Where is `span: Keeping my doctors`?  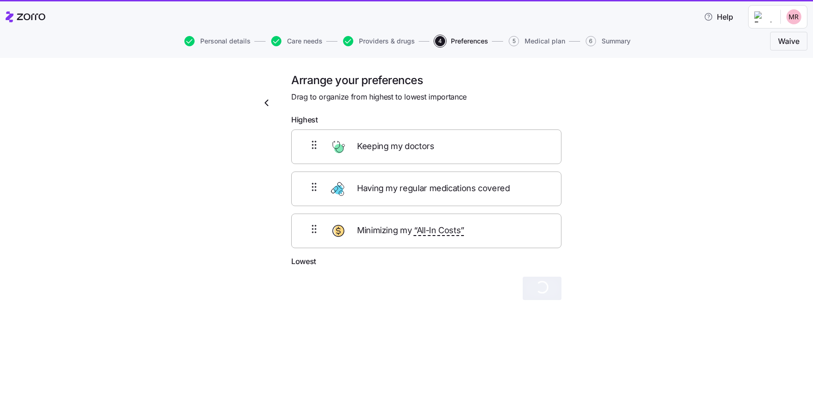 span: Keeping my doctors is located at coordinates (397, 146).